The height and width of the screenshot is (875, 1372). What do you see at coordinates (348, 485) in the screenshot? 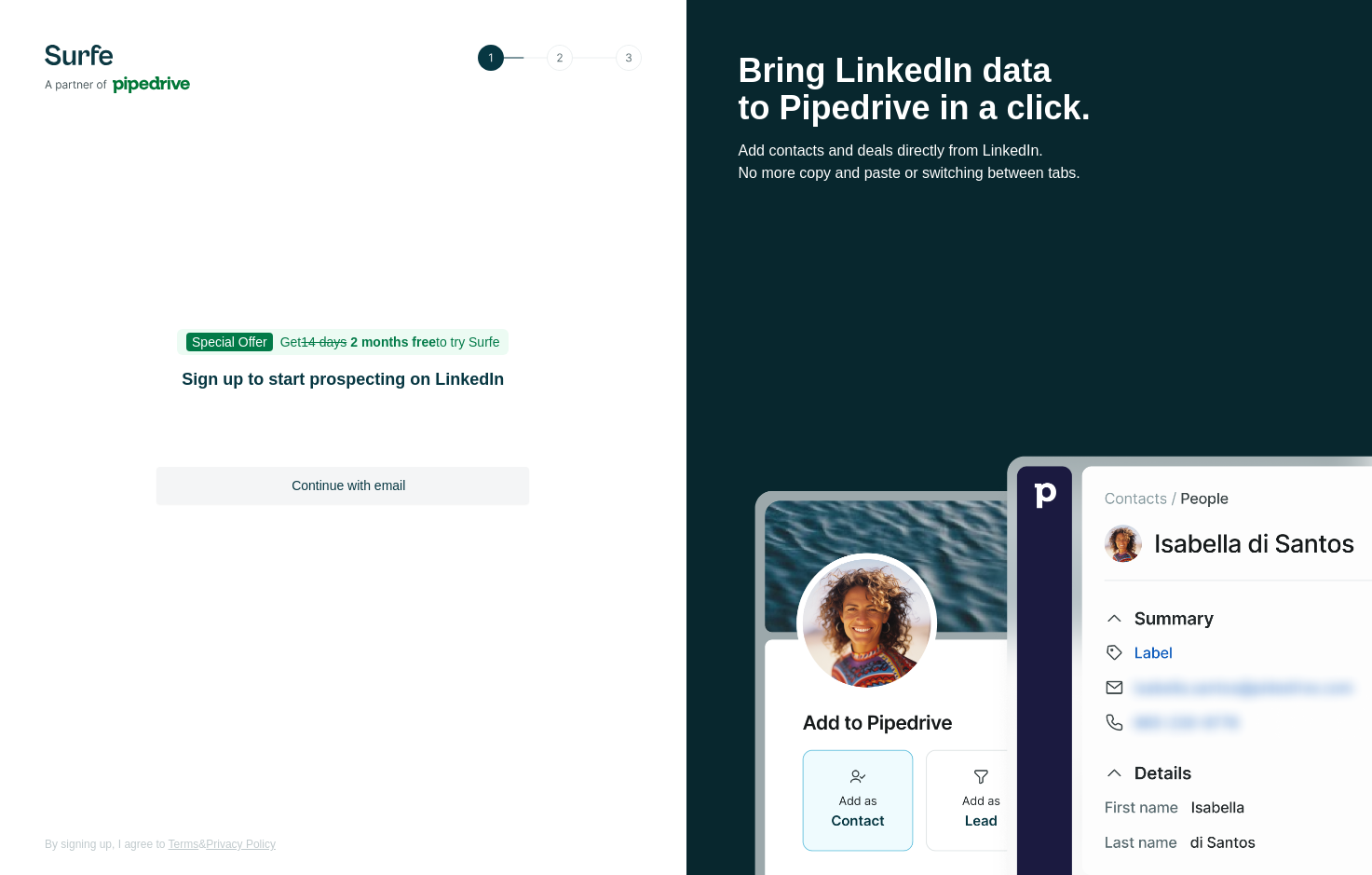
I see `span: Continue with email` at bounding box center [348, 485].